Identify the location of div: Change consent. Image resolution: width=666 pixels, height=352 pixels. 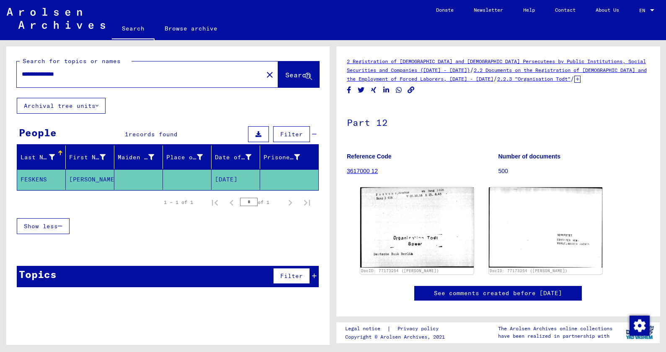
(639, 326).